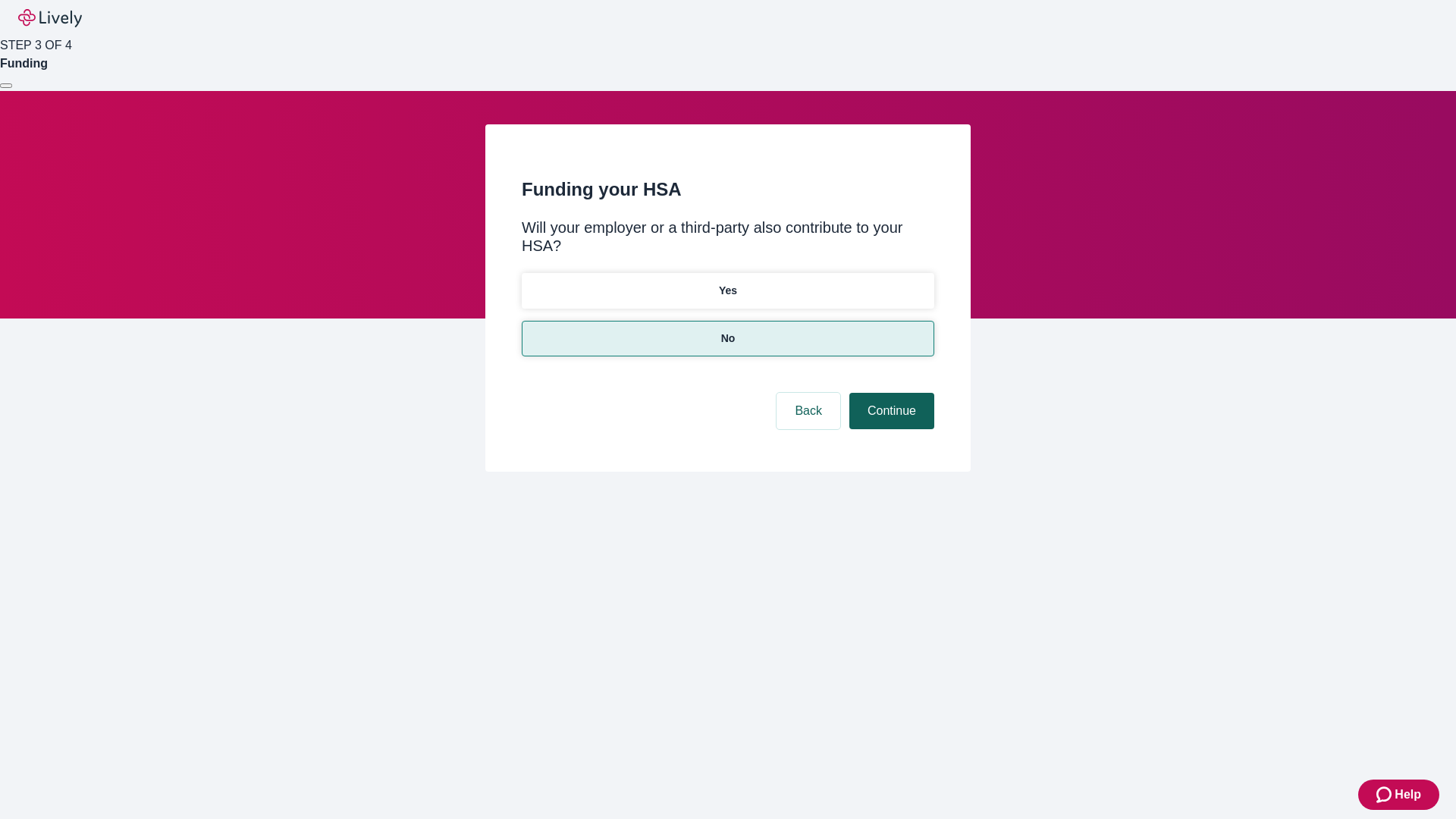 The image size is (1456, 819). What do you see at coordinates (1386, 795) in the screenshot?
I see `svg: Zendesk support icon` at bounding box center [1386, 795].